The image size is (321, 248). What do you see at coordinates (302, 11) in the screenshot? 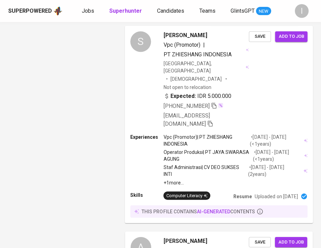
I see `div: I` at bounding box center [302, 11].